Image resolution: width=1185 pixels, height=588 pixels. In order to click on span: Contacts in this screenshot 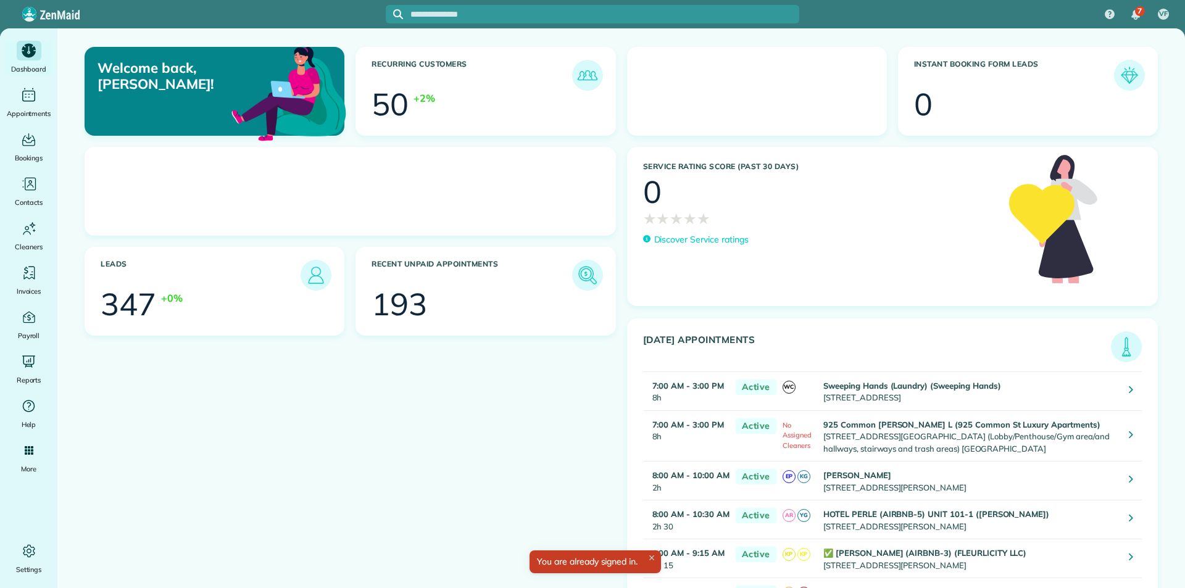, I will do `click(28, 202)`.